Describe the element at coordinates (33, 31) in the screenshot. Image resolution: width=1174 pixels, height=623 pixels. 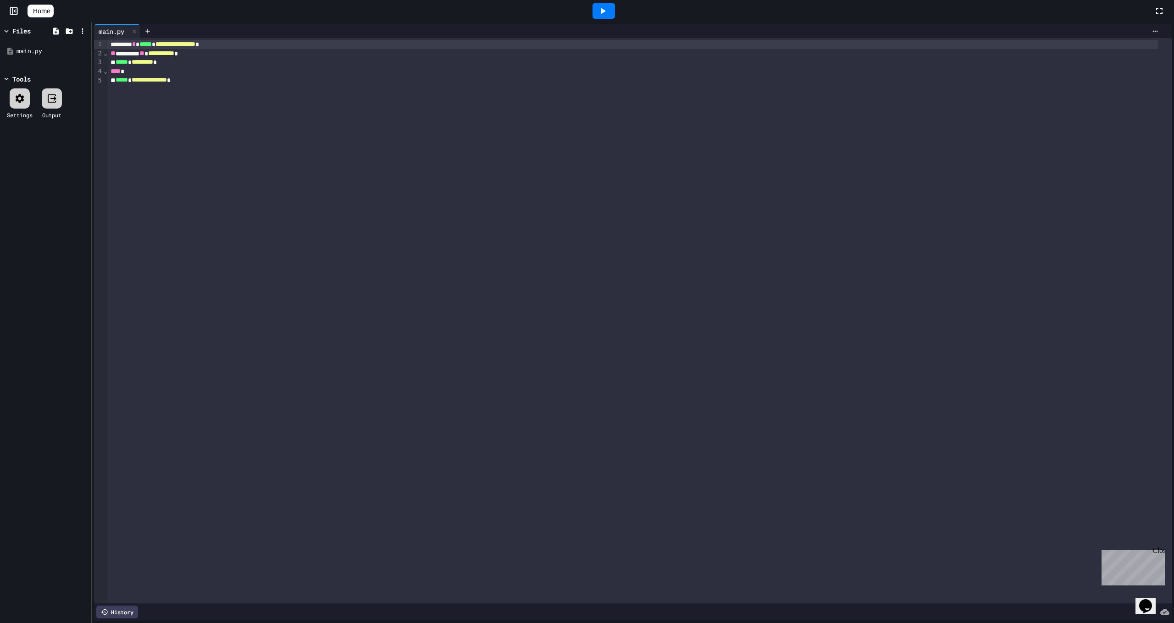
I see `div: Chat with us now!Close` at that location.